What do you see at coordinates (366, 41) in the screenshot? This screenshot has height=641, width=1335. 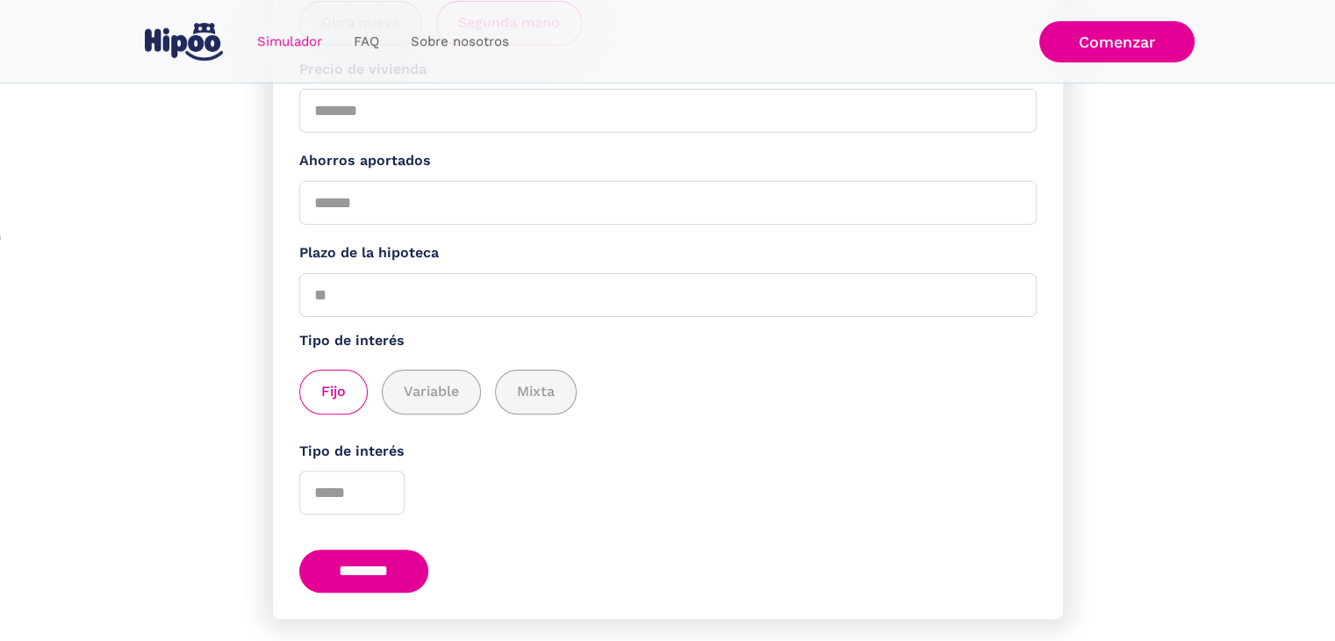 I see `a: FAQ` at bounding box center [366, 41].